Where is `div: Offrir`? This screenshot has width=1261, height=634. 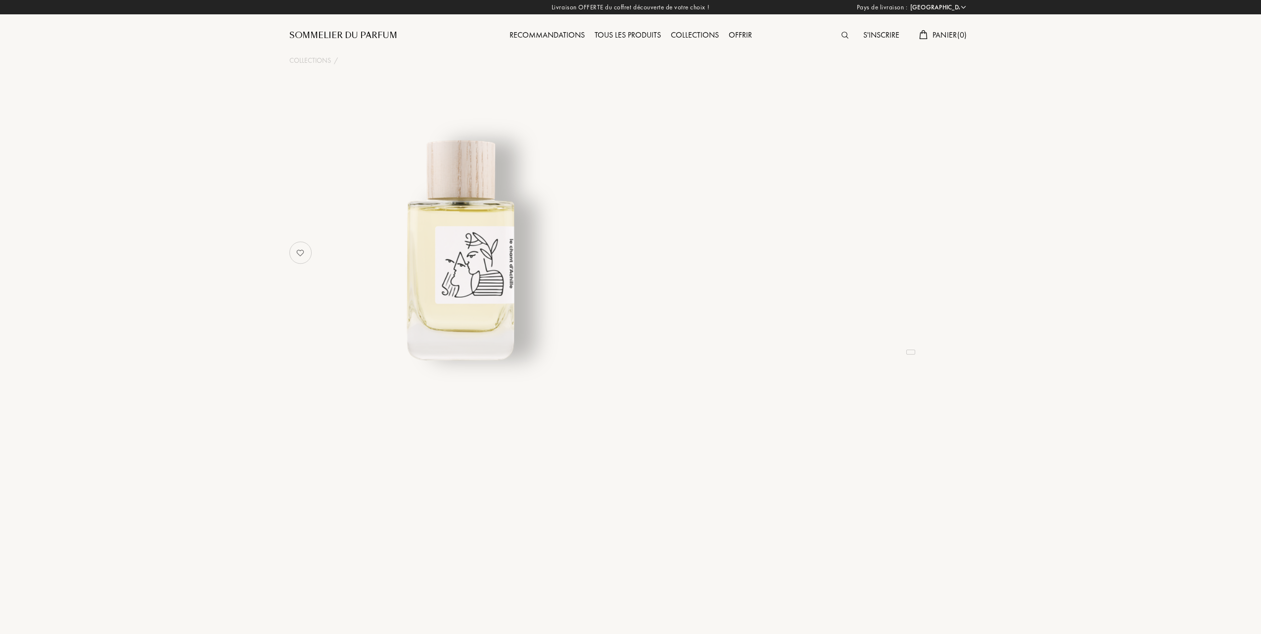
div: Offrir is located at coordinates (740, 36).